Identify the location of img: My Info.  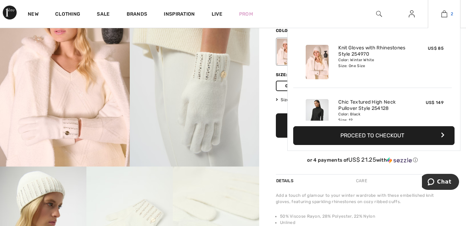
(412, 14).